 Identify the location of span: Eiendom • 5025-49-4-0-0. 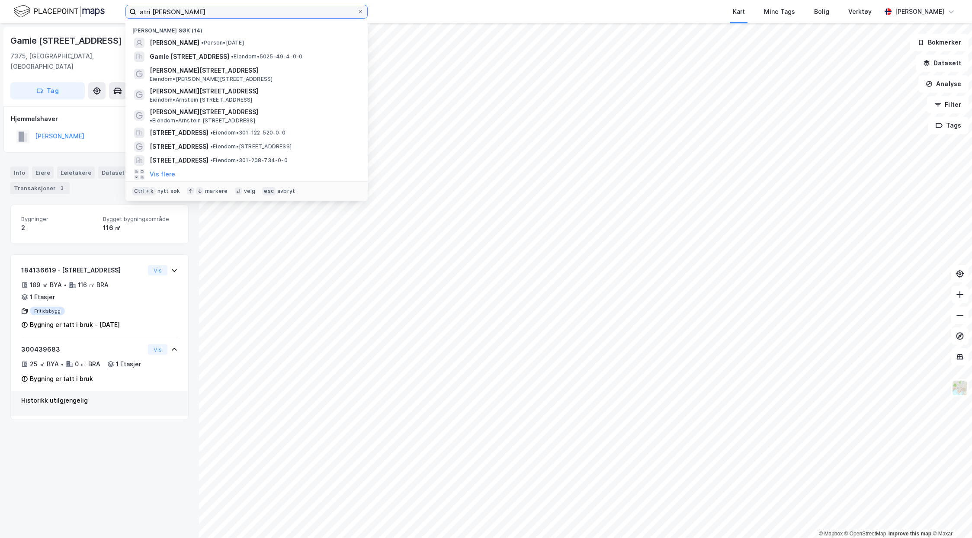
(267, 57).